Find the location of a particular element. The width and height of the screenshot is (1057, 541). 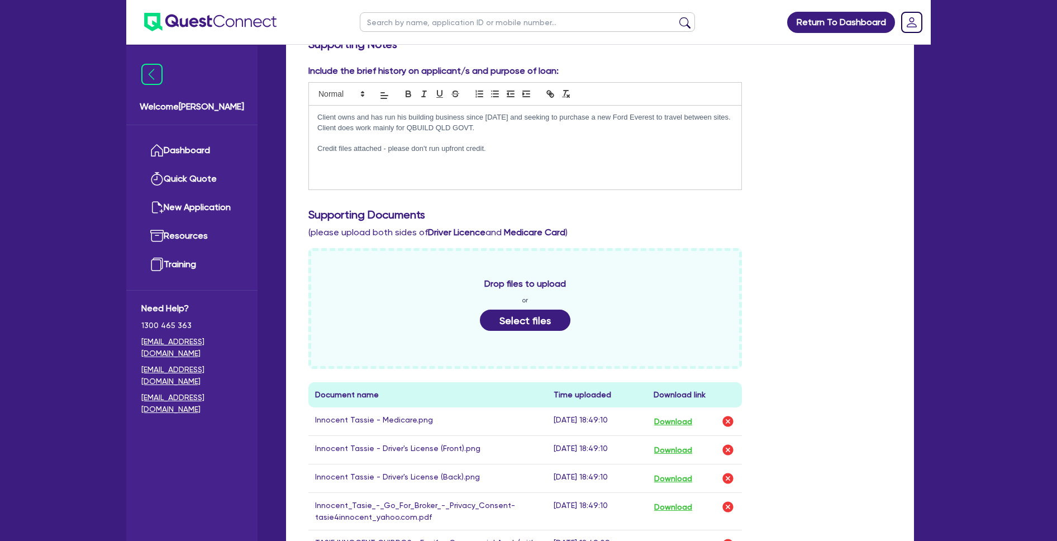

td: Innocent_Tasie_-_Go_For_Broker_-_Privacy_Consent-tasie4innocent_yahoo.com.pdf is located at coordinates (428, 511).